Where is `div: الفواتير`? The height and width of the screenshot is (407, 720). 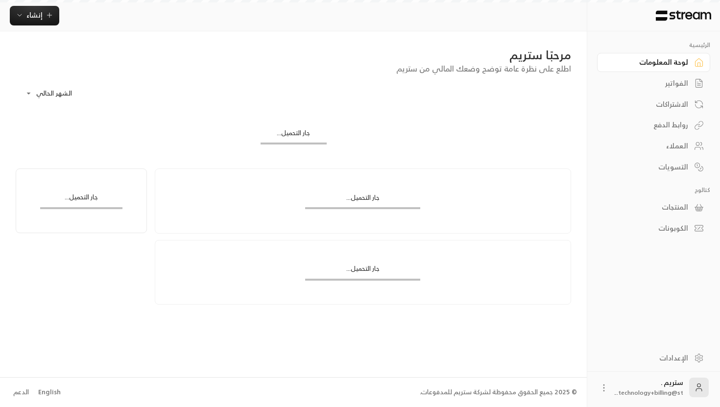 div: الفواتير is located at coordinates (649, 83).